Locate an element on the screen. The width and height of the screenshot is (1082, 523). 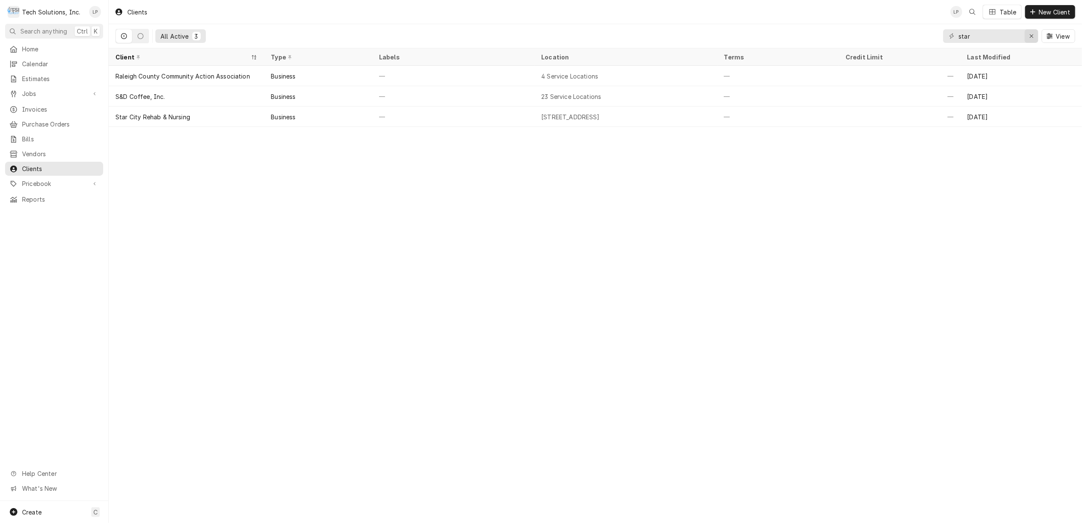
span: Help Center is located at coordinates (60, 473).